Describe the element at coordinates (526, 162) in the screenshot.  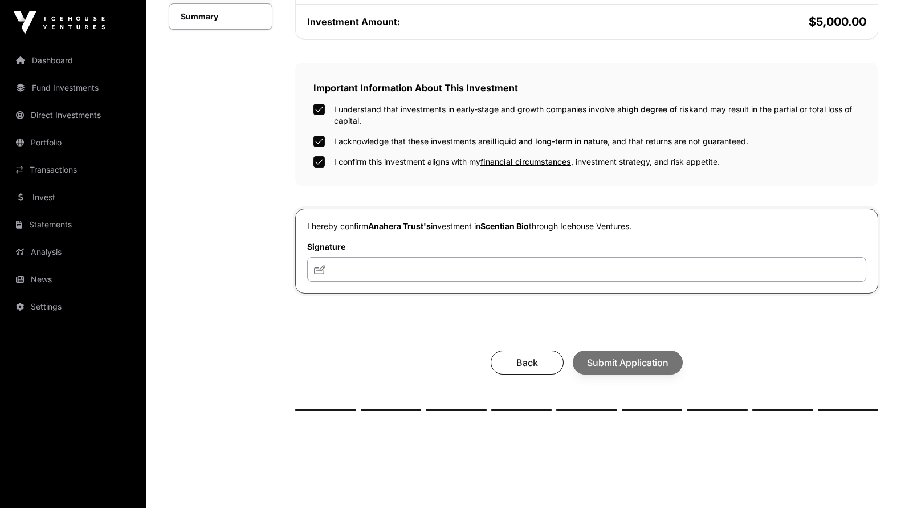
I see `label: I confirm this investment aligns with my , investment strategy, and risk appetite.` at that location.